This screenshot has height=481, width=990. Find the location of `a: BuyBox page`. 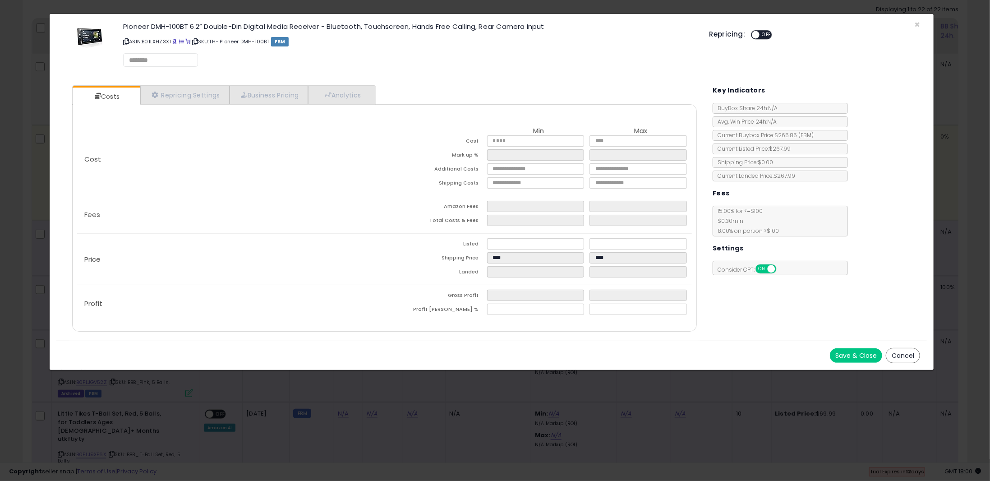

a: BuyBox page is located at coordinates (175, 42).